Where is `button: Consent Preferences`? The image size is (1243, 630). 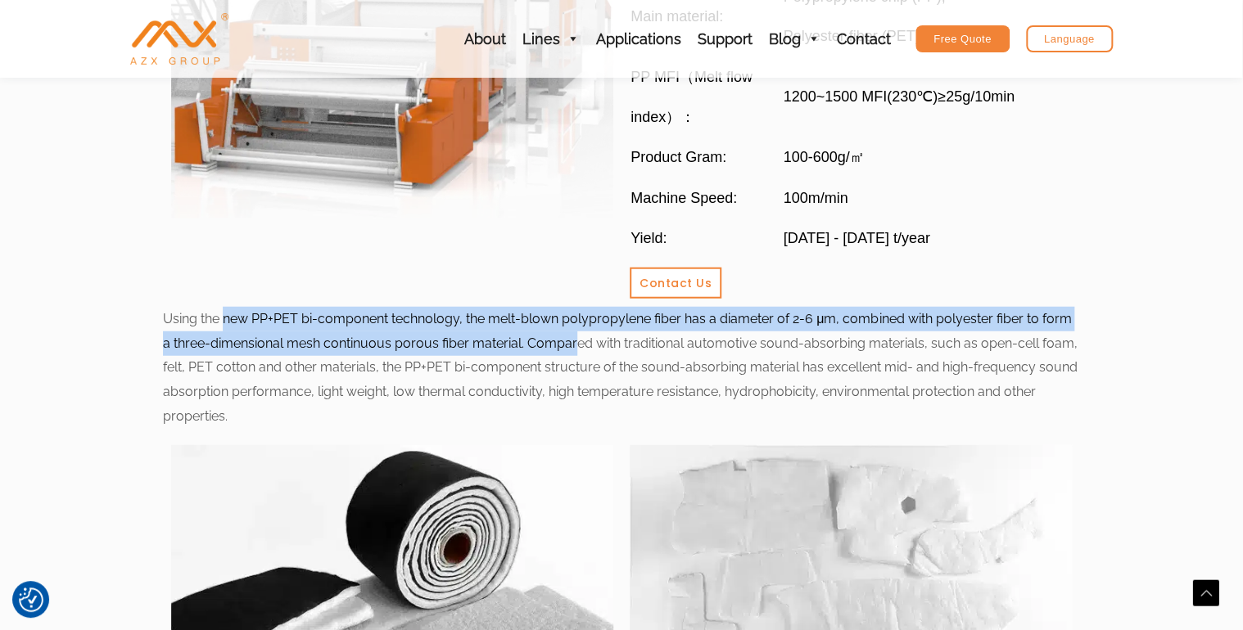 button: Consent Preferences is located at coordinates (31, 600).